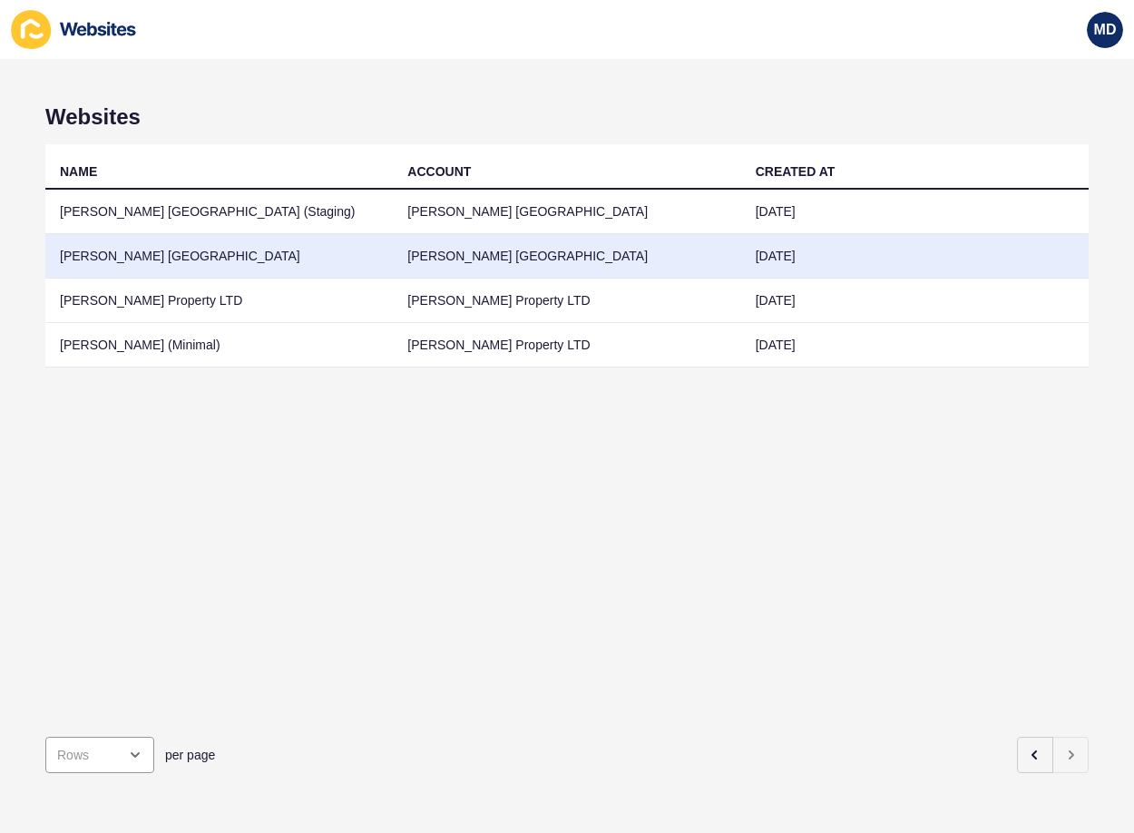  I want to click on span: MD, so click(1105, 30).